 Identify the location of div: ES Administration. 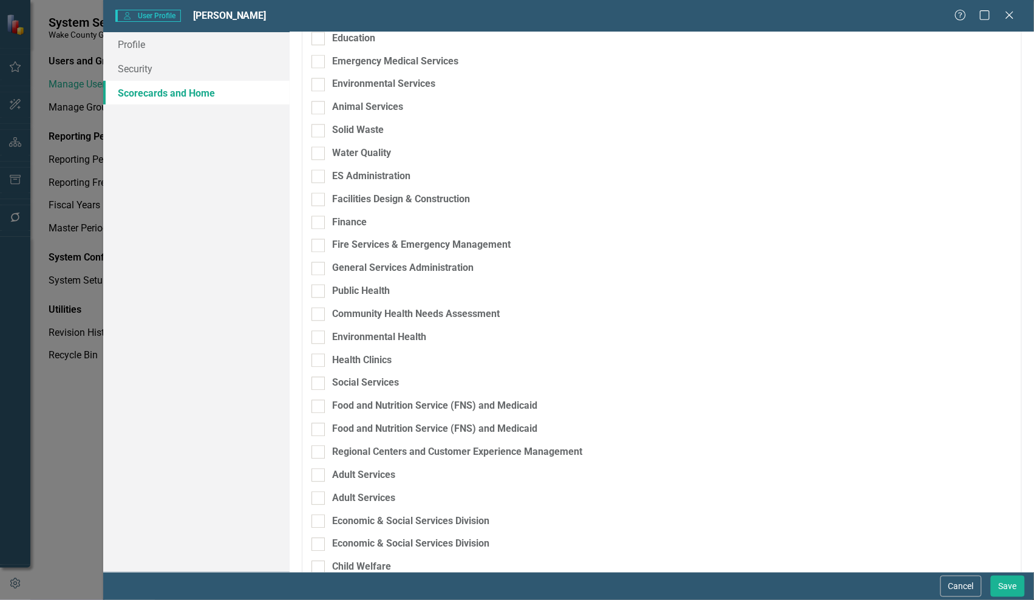
(371, 177).